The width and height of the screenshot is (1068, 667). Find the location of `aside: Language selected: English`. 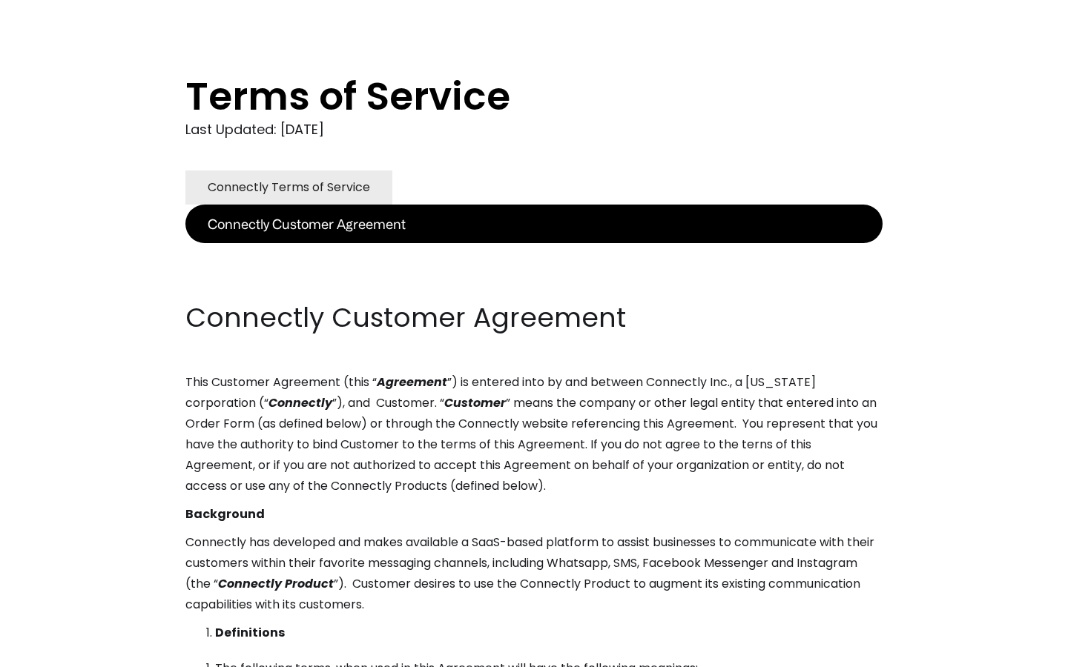

aside: Language selected: English is located at coordinates (52, 651).